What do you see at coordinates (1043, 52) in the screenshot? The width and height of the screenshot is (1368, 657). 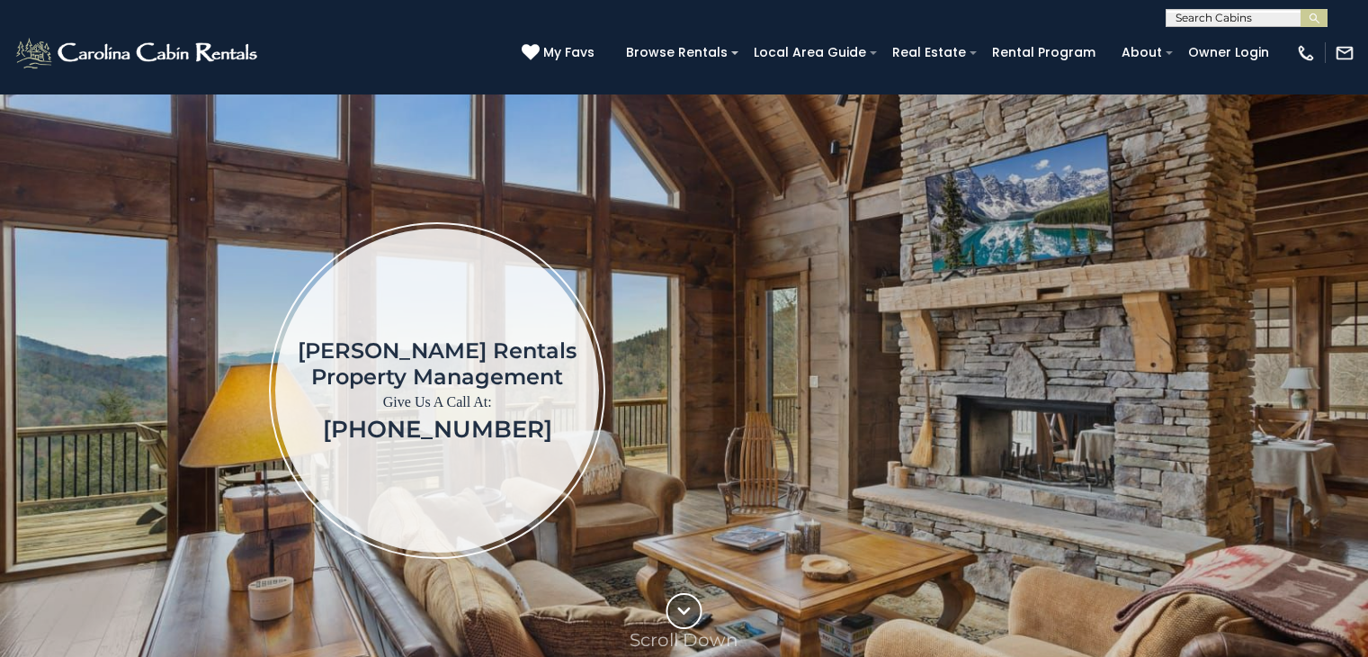 I see `a: Rental Program` at bounding box center [1043, 52].